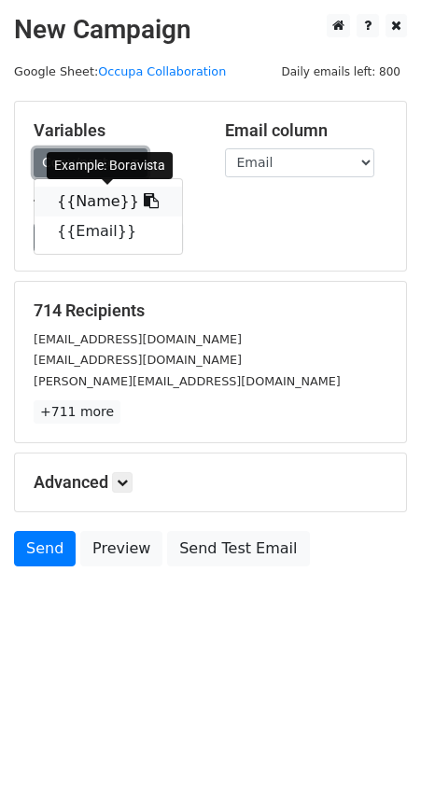 This screenshot has height=795, width=421. What do you see at coordinates (306, 131) in the screenshot?
I see `h5: Email column` at bounding box center [306, 131].